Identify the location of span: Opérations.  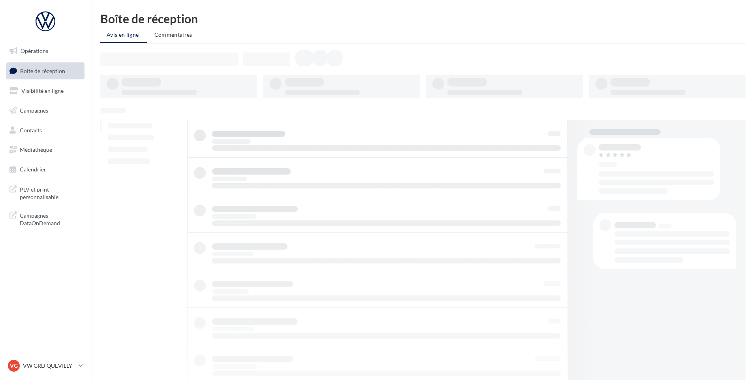
(34, 51).